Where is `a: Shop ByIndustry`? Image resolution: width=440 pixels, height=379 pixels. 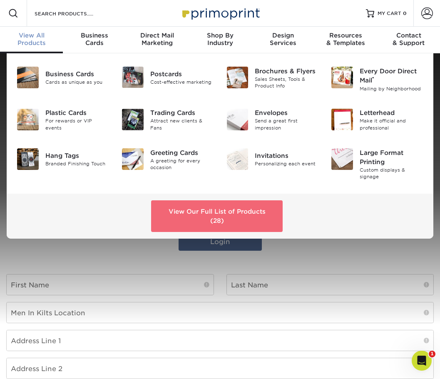
a: Shop ByIndustry is located at coordinates (220, 40).